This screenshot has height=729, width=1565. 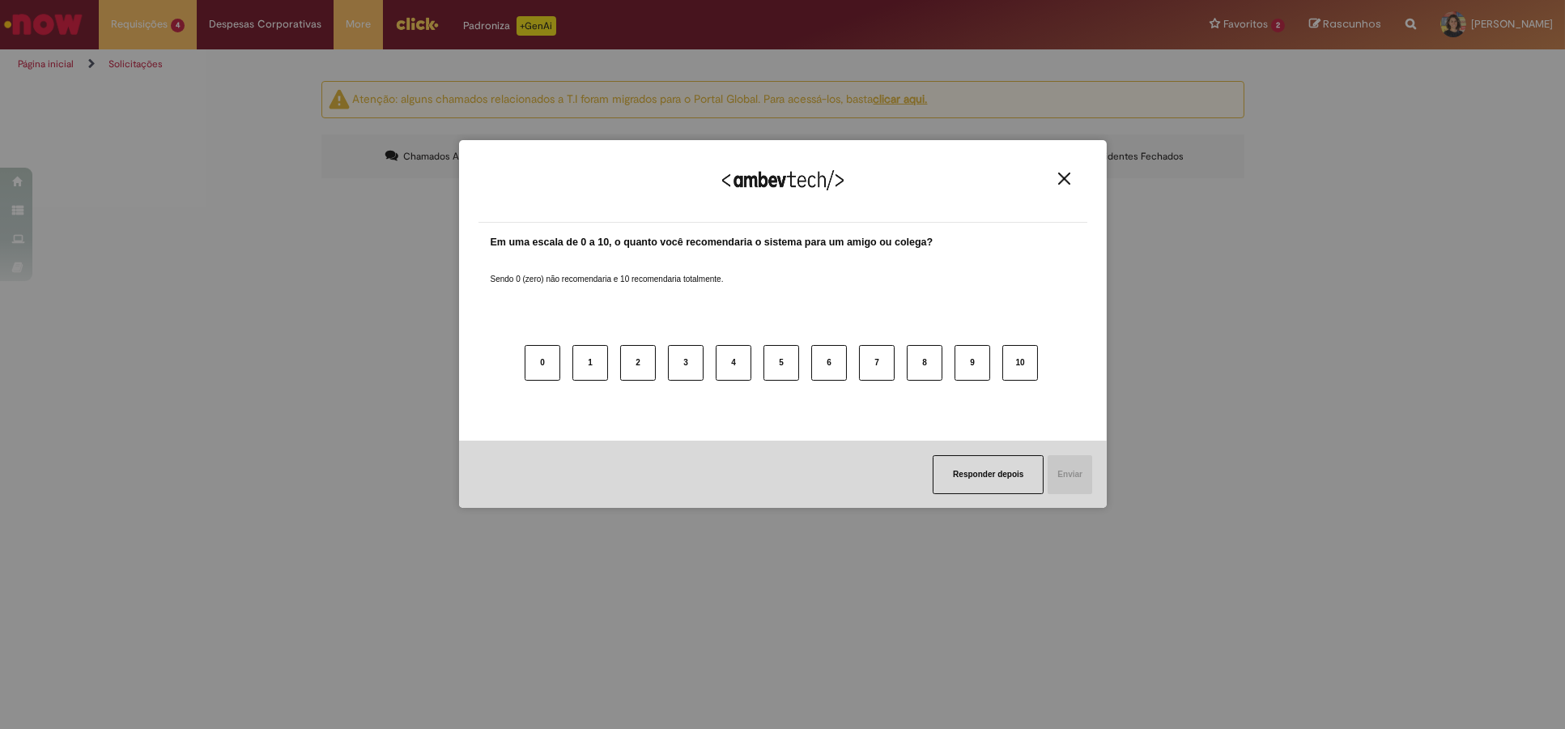 What do you see at coordinates (783, 180) in the screenshot?
I see `img: Logo Ambevtech` at bounding box center [783, 180].